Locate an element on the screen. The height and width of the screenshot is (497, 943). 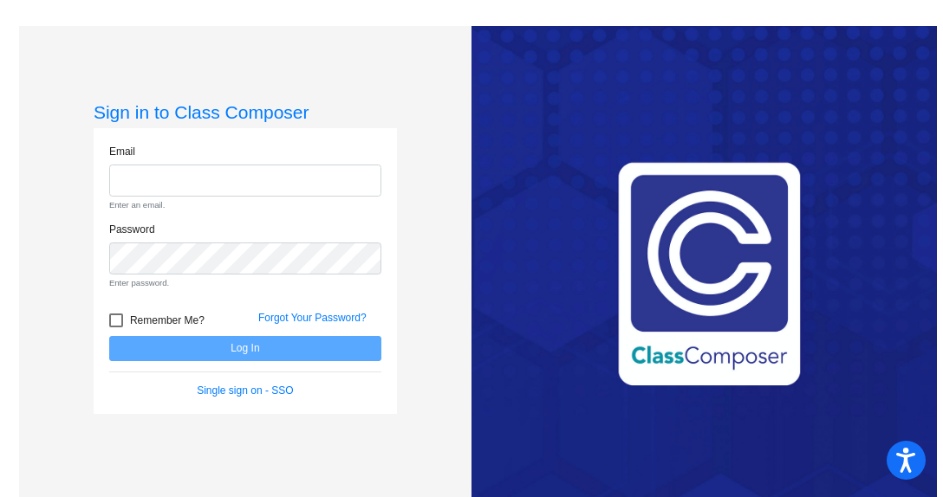
a: Single sign on - SSO is located at coordinates (244, 391).